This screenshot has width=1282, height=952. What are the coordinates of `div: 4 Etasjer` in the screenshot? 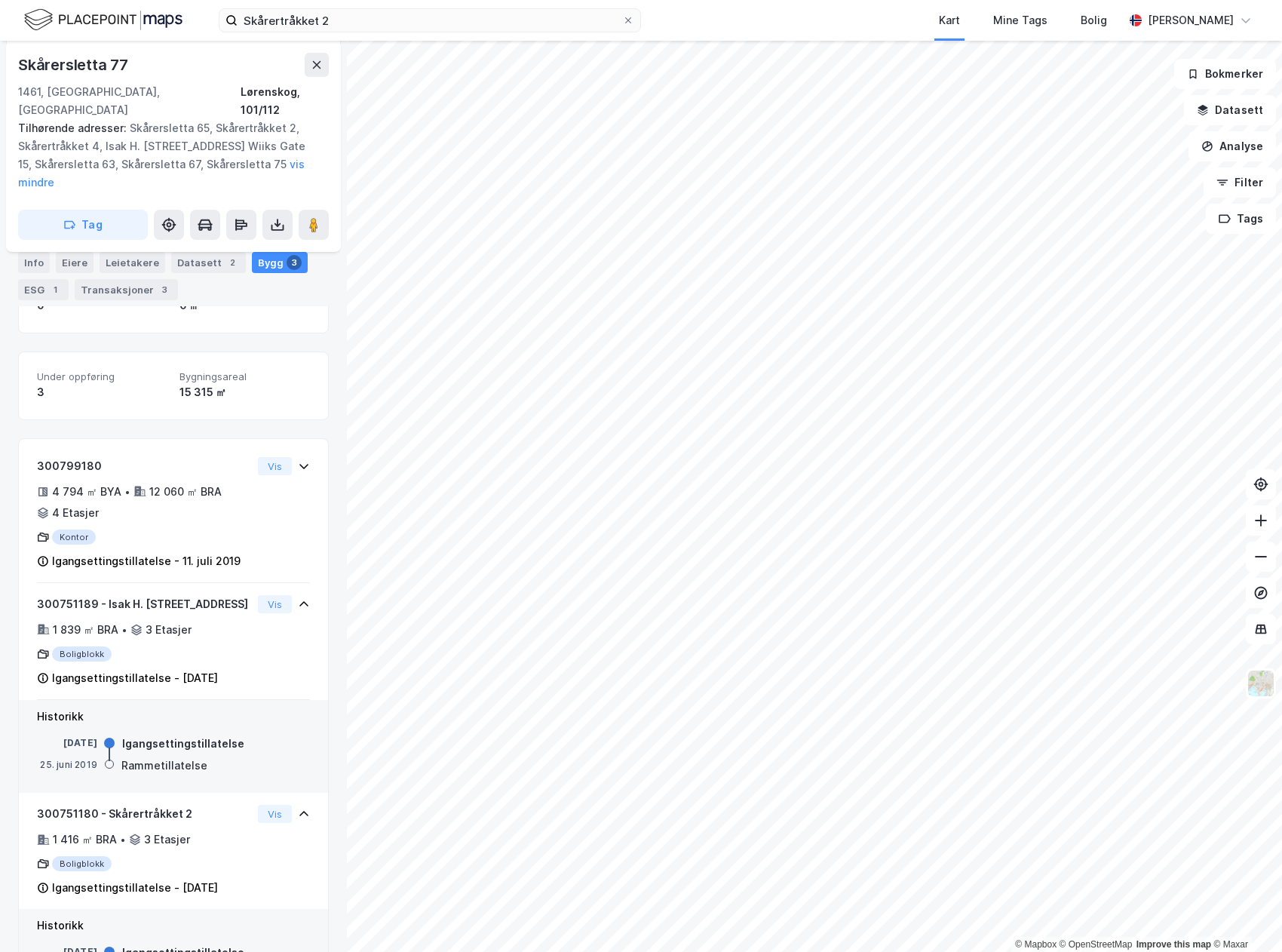 It's located at (76, 513).